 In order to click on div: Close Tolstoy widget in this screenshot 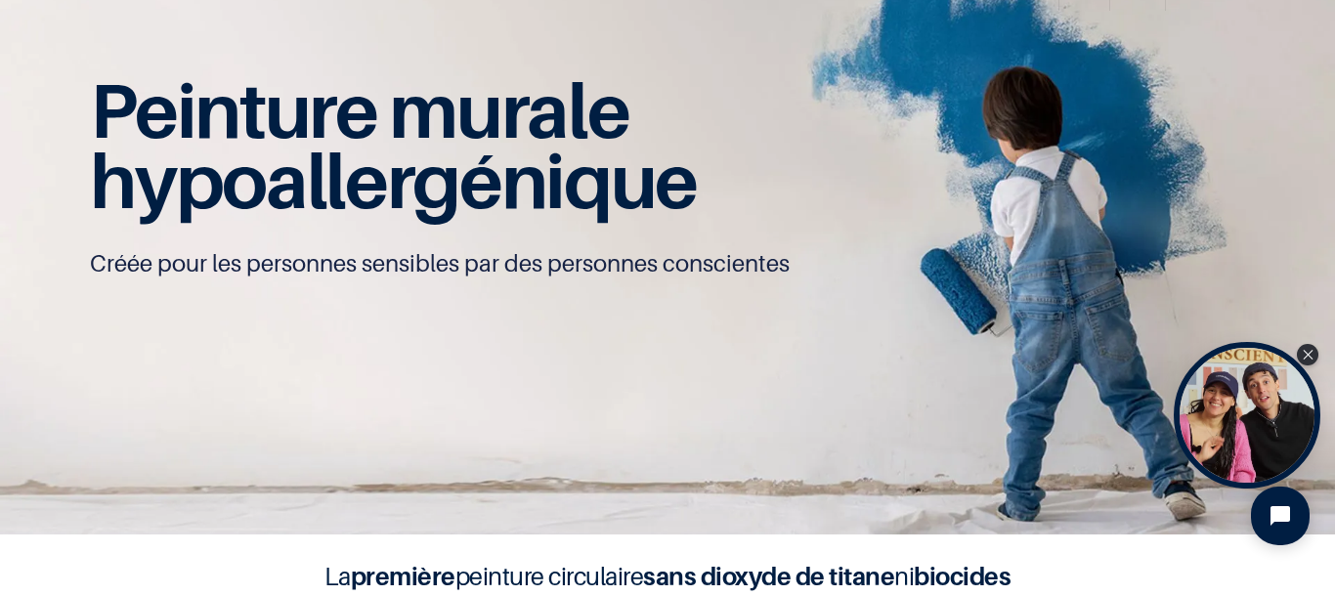, I will do `click(1307, 355)`.